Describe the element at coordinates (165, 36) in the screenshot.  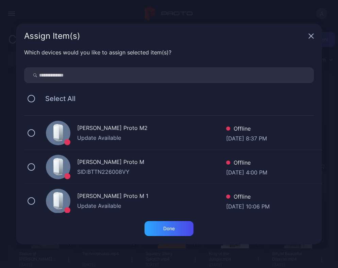
I see `div: Assign Item(s)` at that location.